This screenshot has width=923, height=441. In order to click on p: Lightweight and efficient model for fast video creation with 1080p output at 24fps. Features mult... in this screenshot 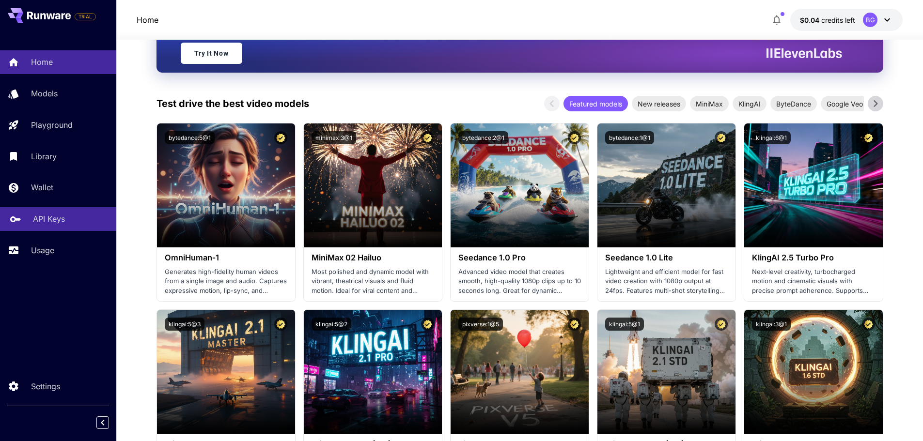, I will do `click(666, 281)`.